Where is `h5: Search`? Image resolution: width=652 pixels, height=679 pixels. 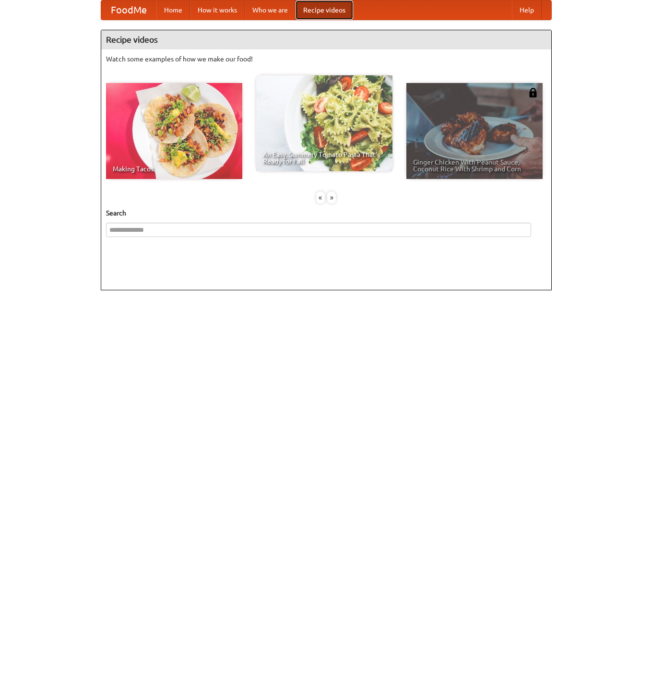
h5: Search is located at coordinates (326, 213).